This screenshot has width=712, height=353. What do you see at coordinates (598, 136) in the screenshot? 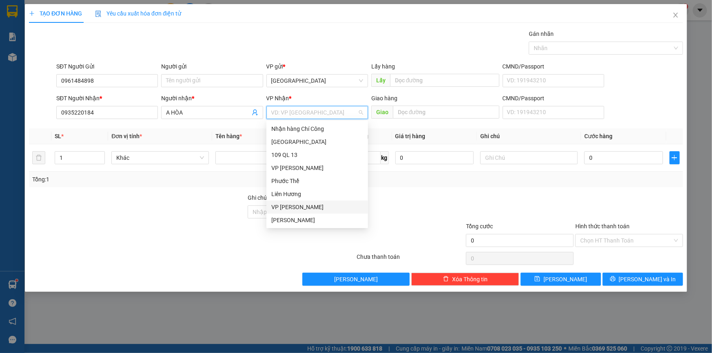
I see `span: Cước hàng` at bounding box center [598, 136].